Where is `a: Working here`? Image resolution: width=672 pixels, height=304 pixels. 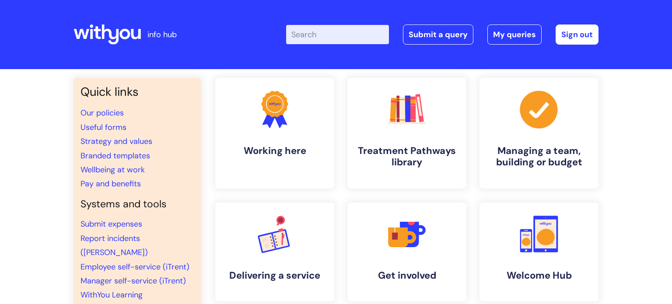
a: Working here is located at coordinates (275, 133).